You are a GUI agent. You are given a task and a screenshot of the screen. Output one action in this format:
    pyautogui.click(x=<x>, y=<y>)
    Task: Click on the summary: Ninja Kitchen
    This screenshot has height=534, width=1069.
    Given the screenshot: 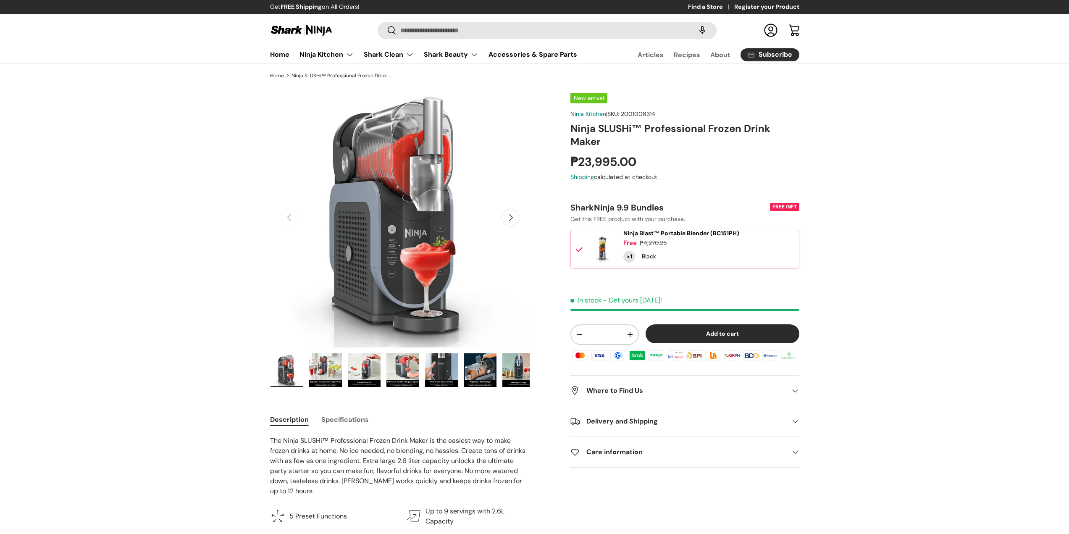 What is the action you would take?
    pyautogui.click(x=326, y=55)
    